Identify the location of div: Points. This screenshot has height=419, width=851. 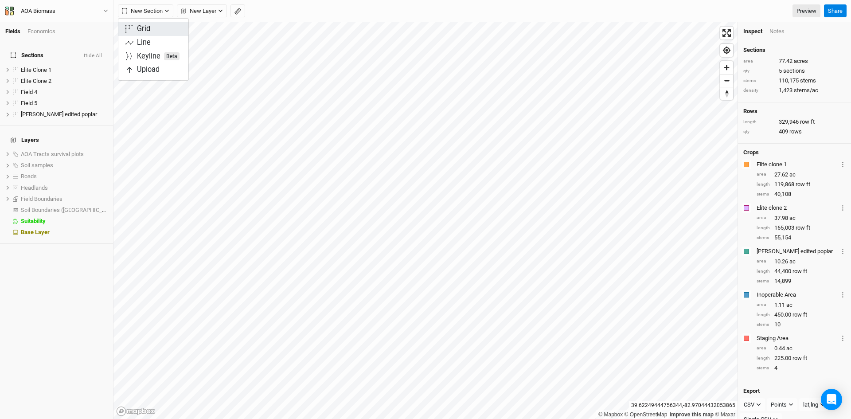
(778, 404).